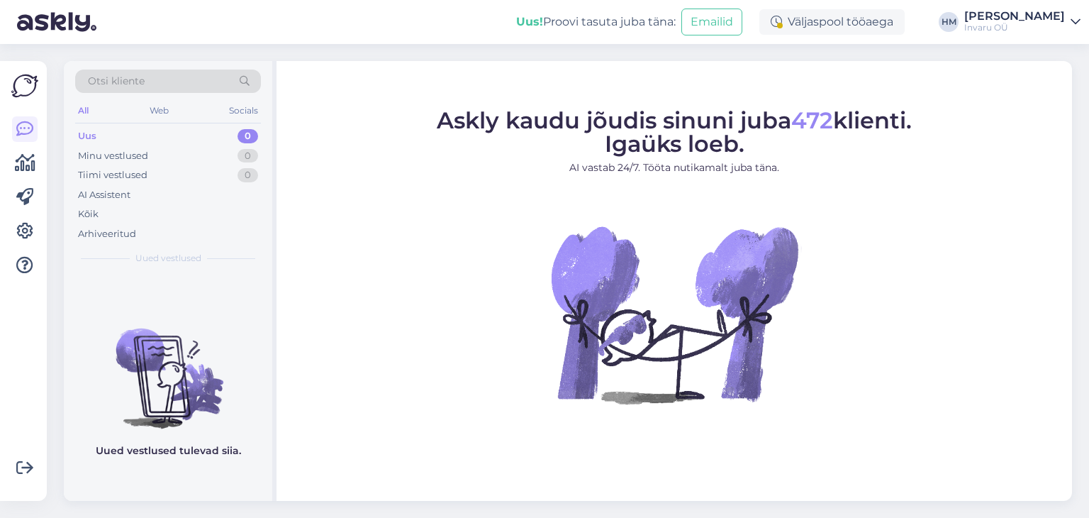 Image resolution: width=1089 pixels, height=518 pixels. What do you see at coordinates (812, 120) in the screenshot?
I see `span: 472` at bounding box center [812, 120].